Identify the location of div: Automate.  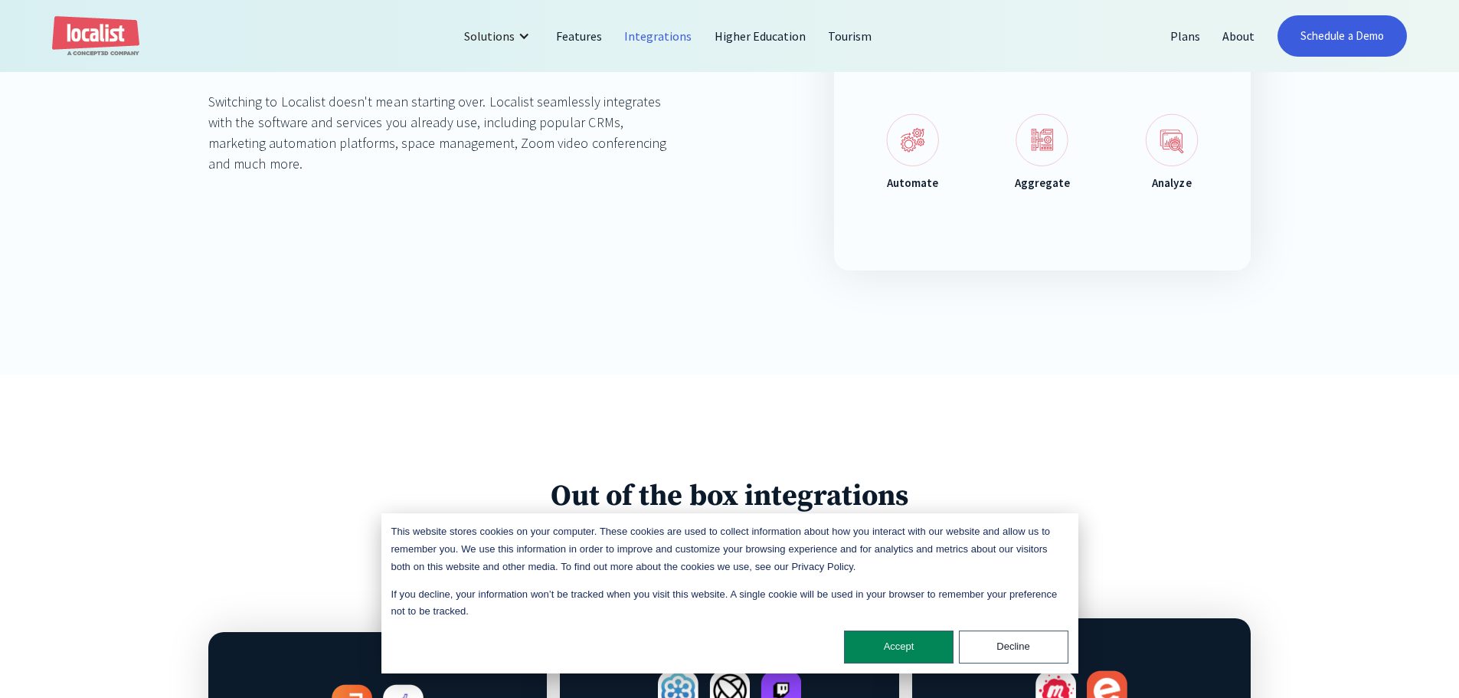
(912, 183).